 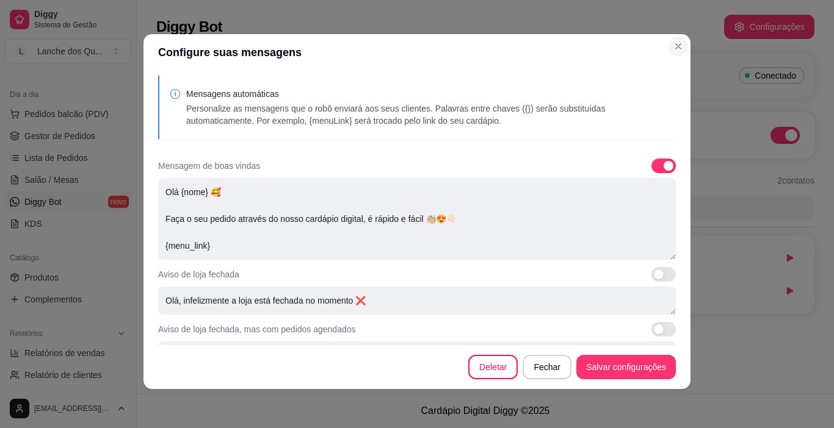 I want to click on textarea: Olá {nome} 🥰 Faça o seu pedido através do nosso cardápio digital, é rápido e fácil 👏🏼😍👇🏻 {menu_link}, so click(x=417, y=219).